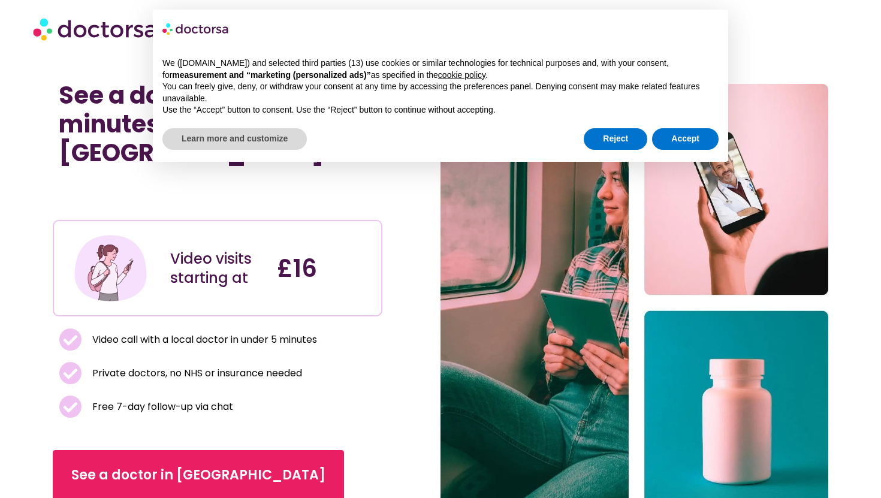 The height and width of the screenshot is (498, 881). I want to click on strong: measurement and “marketing (personalized ads)”, so click(271, 75).